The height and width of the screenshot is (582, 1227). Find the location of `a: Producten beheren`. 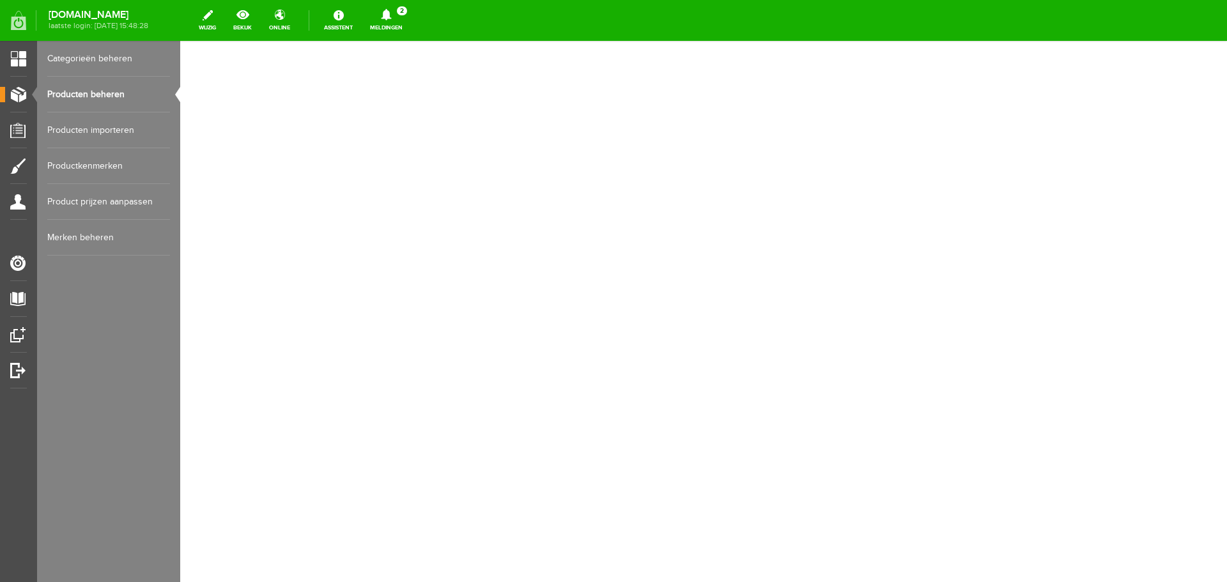

a: Producten beheren is located at coordinates (109, 95).